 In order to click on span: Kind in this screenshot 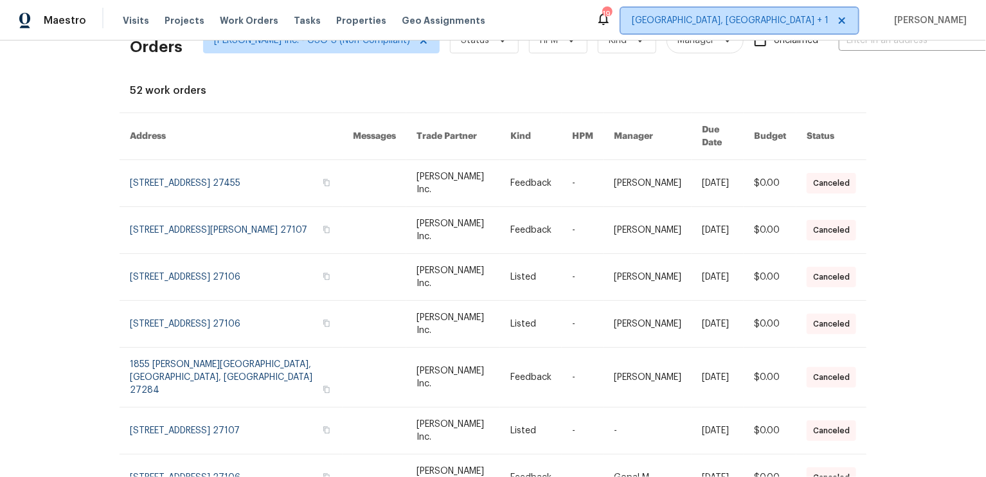, I will do `click(617, 40)`.